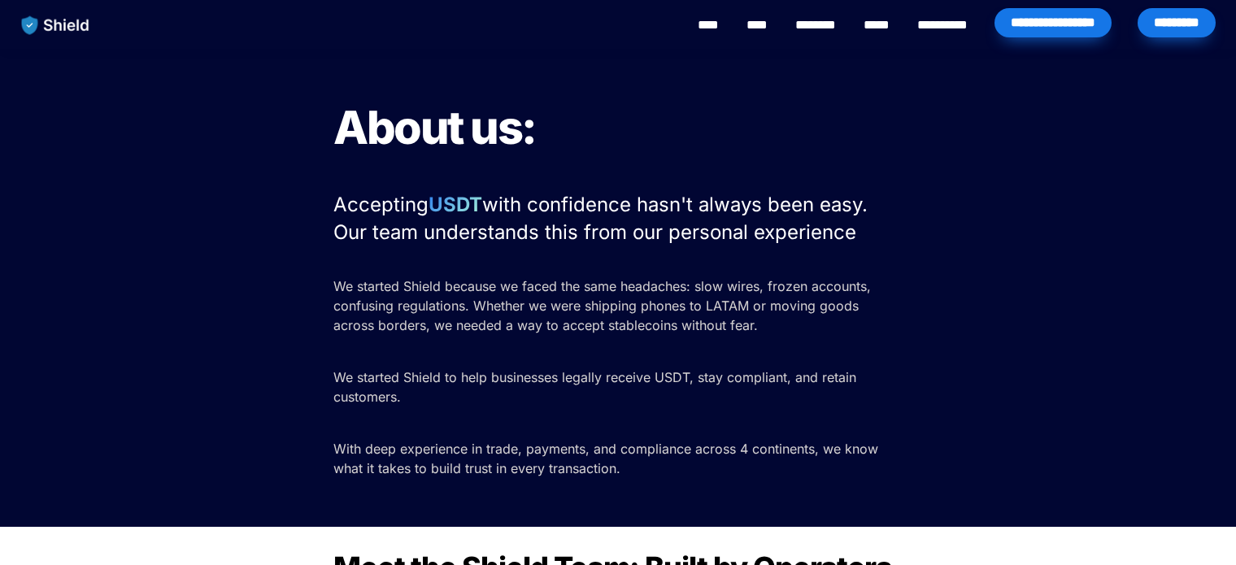 The width and height of the screenshot is (1236, 565). What do you see at coordinates (597, 387) in the screenshot?
I see `span: We started Shield to help businesses legally receive USDT, stay compliant, and retain customers.` at bounding box center [597, 387].